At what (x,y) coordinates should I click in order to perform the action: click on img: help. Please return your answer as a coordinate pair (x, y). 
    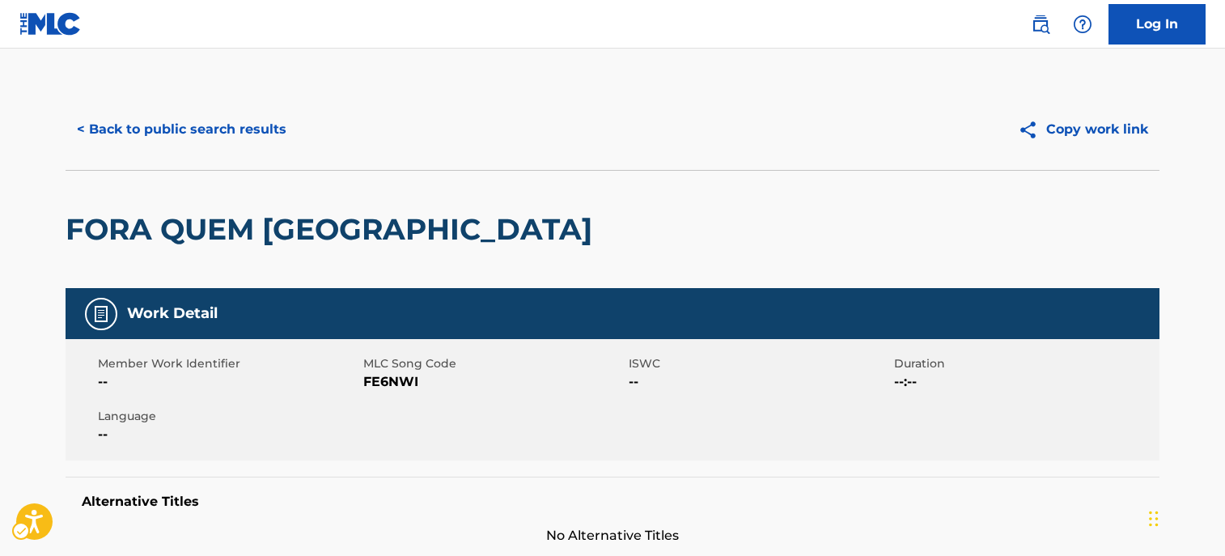
    Looking at the image, I should click on (1083, 24).